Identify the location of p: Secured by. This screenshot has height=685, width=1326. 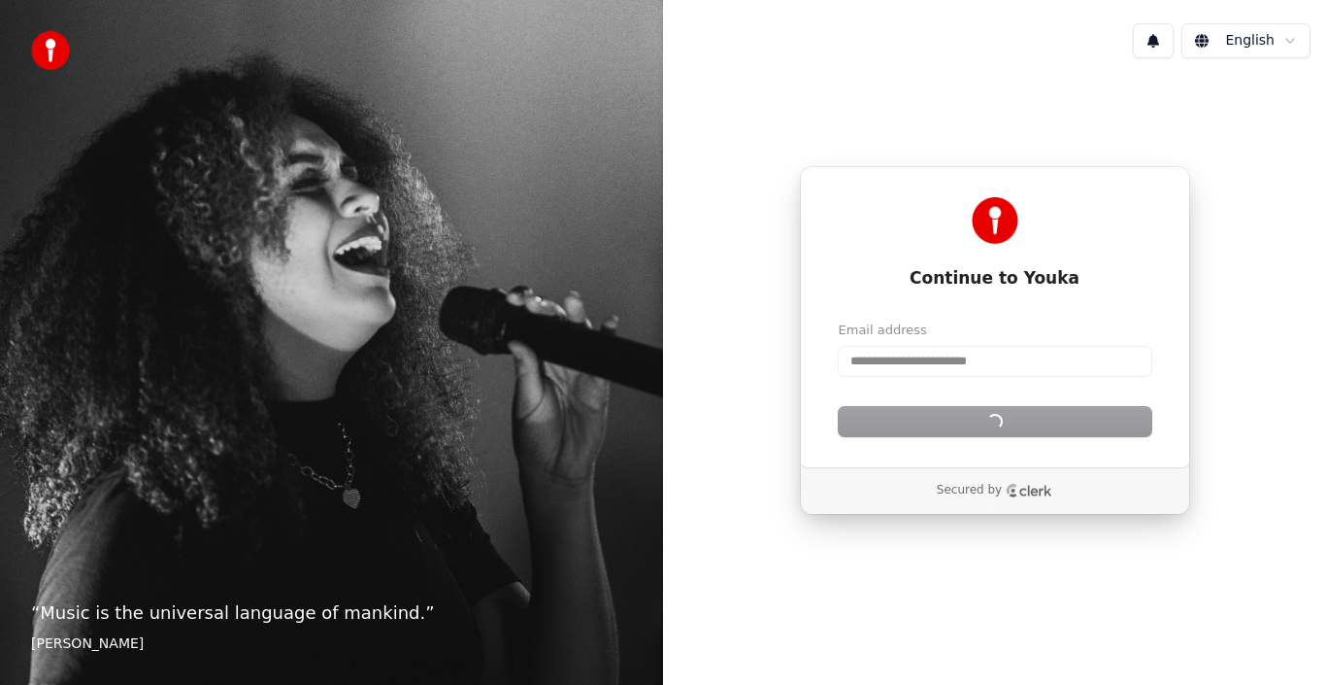
(969, 490).